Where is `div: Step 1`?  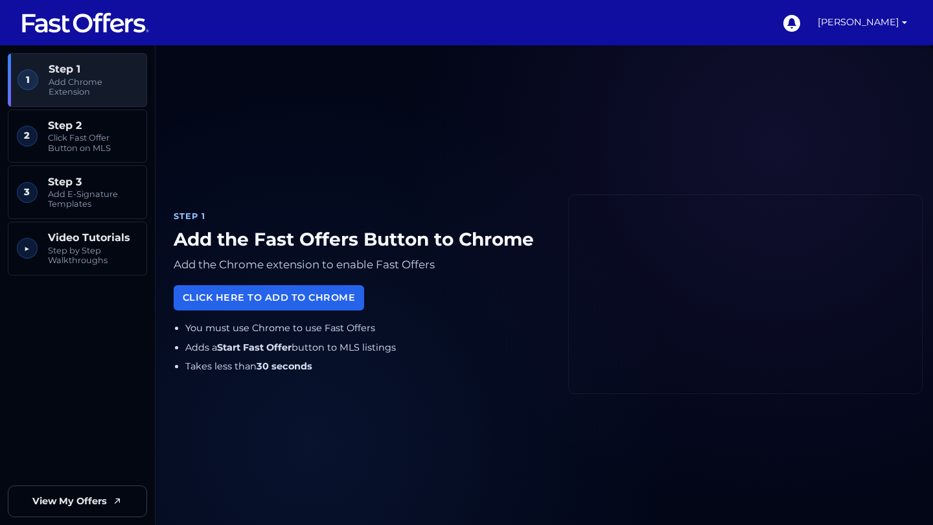 div: Step 1 is located at coordinates (360, 216).